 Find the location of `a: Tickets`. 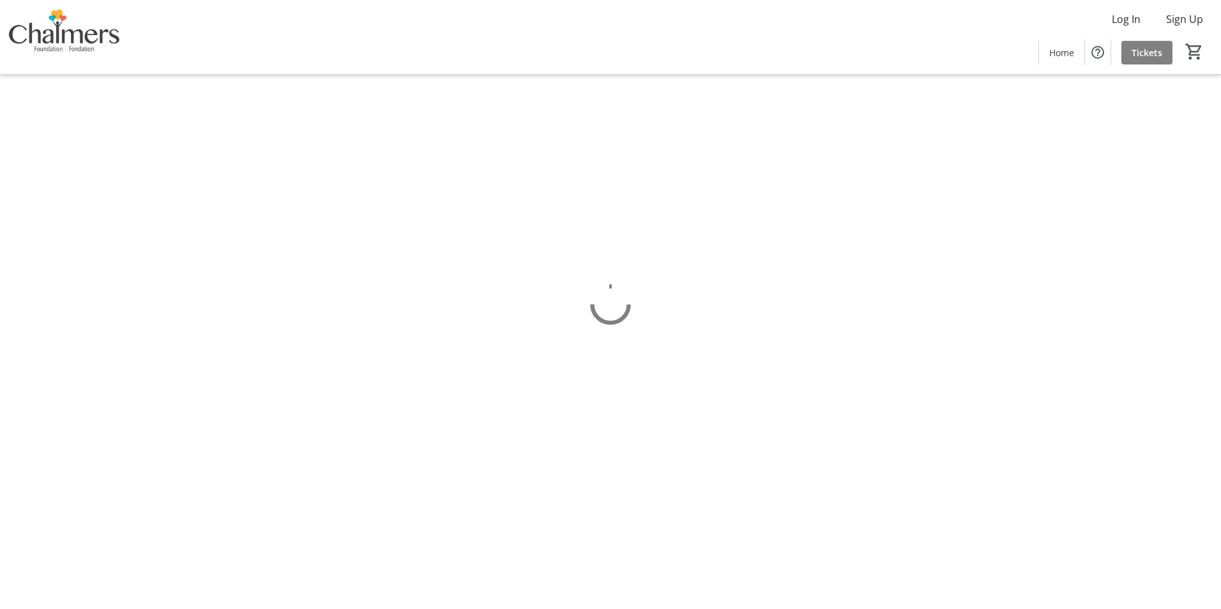

a: Tickets is located at coordinates (1147, 52).